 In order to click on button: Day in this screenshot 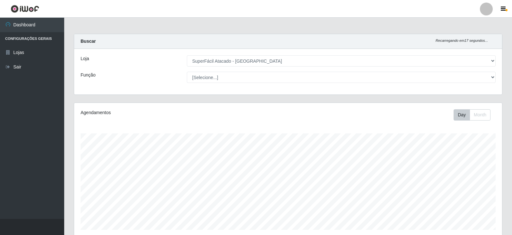, I will do `click(462, 115)`.